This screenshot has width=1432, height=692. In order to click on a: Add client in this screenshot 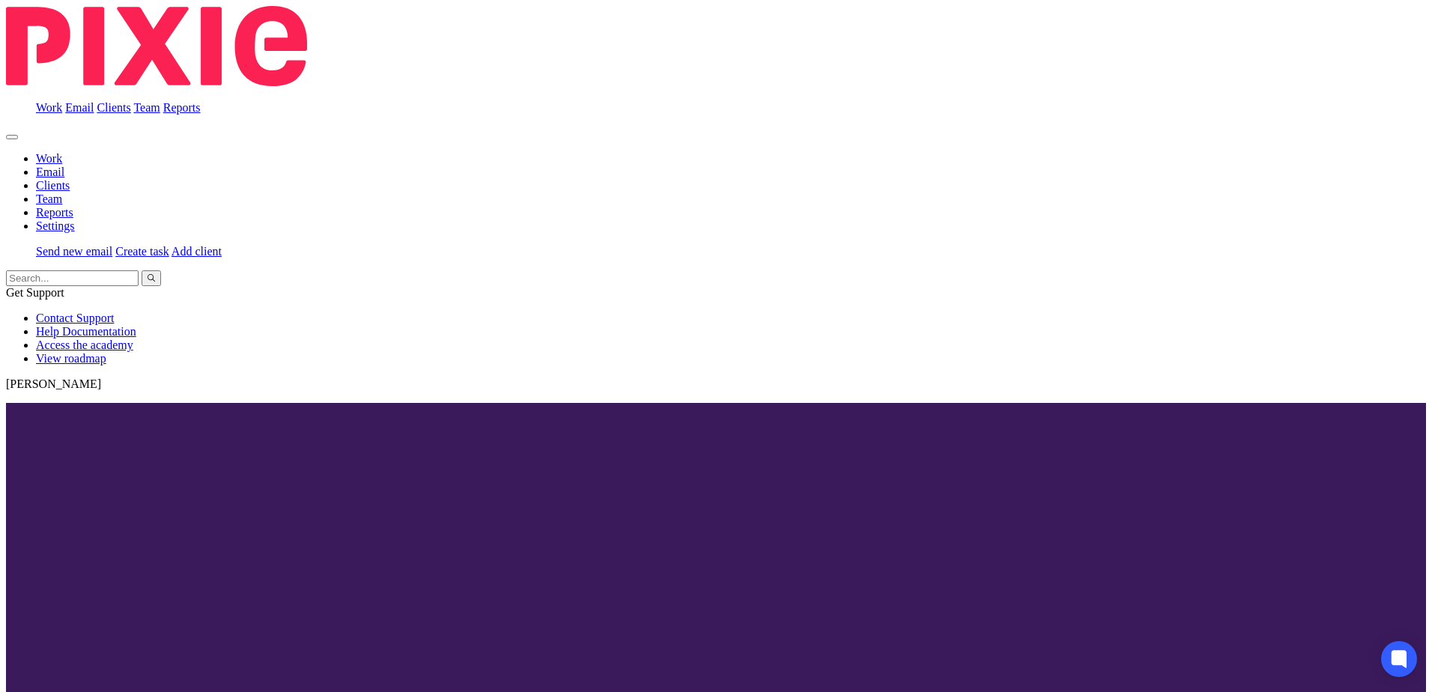, I will do `click(196, 251)`.